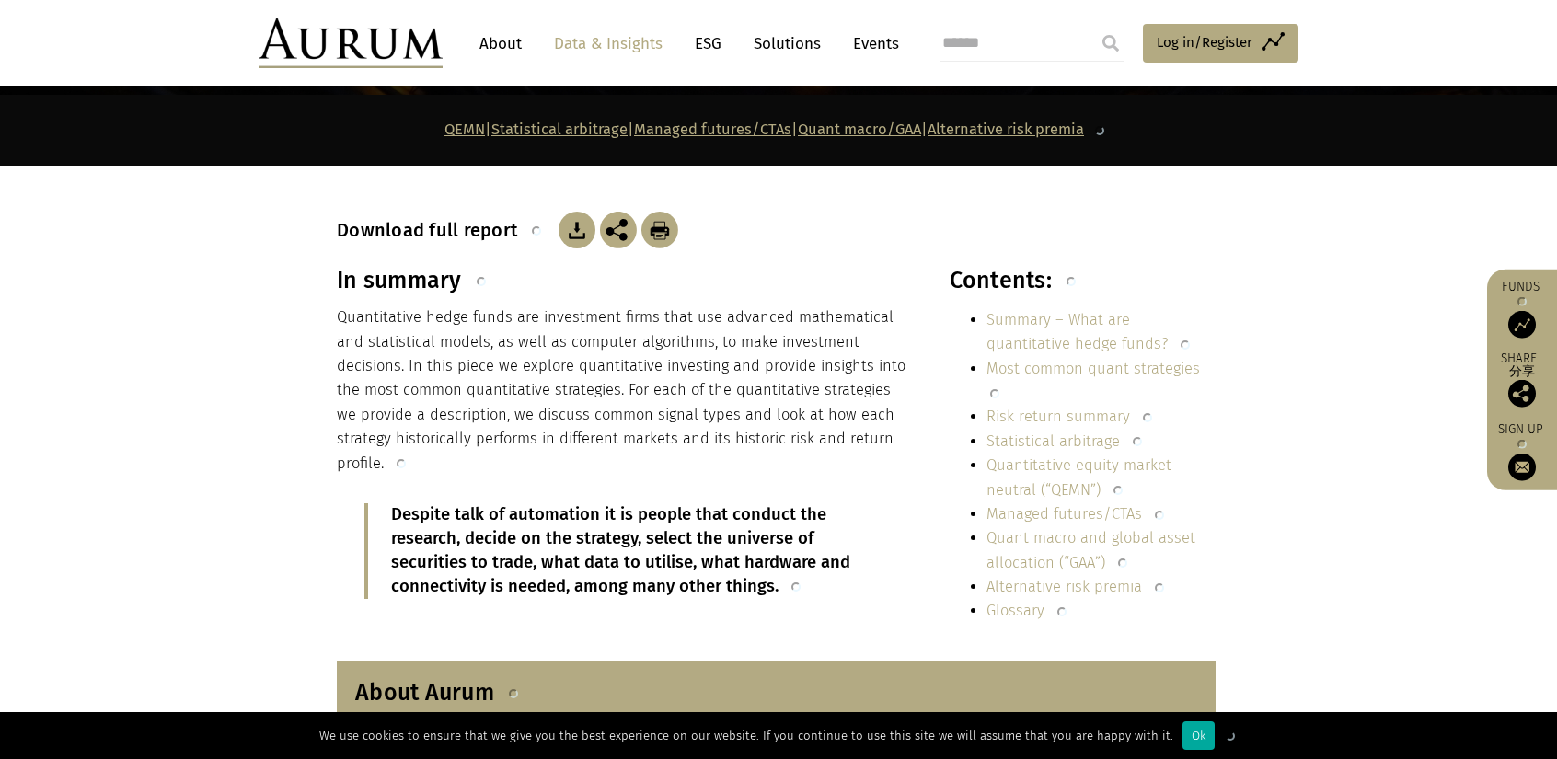 The width and height of the screenshot is (1557, 759). What do you see at coordinates (1091, 549) in the screenshot?
I see `a: Quant macro and global asset allocation (“GAA”)` at bounding box center [1091, 549].